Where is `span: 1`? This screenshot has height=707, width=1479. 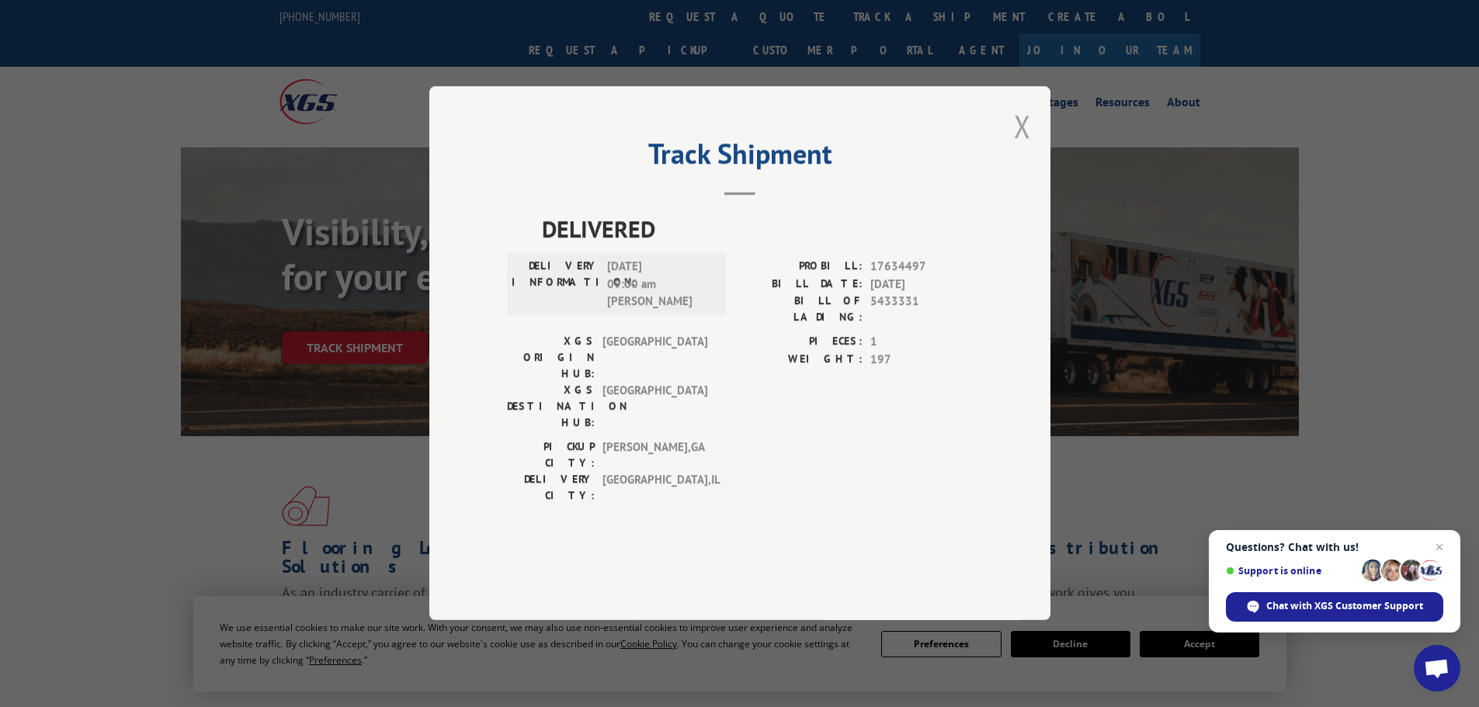
span: 1 is located at coordinates (922, 342).